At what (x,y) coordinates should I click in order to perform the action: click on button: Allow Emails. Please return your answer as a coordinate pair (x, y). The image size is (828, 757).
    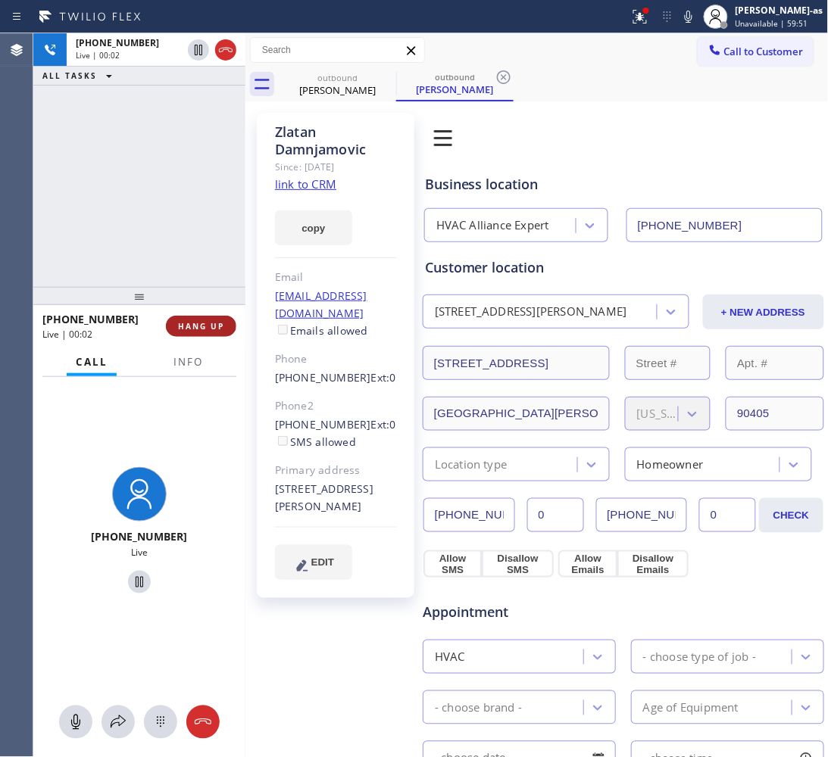
    Looking at the image, I should click on (588, 564).